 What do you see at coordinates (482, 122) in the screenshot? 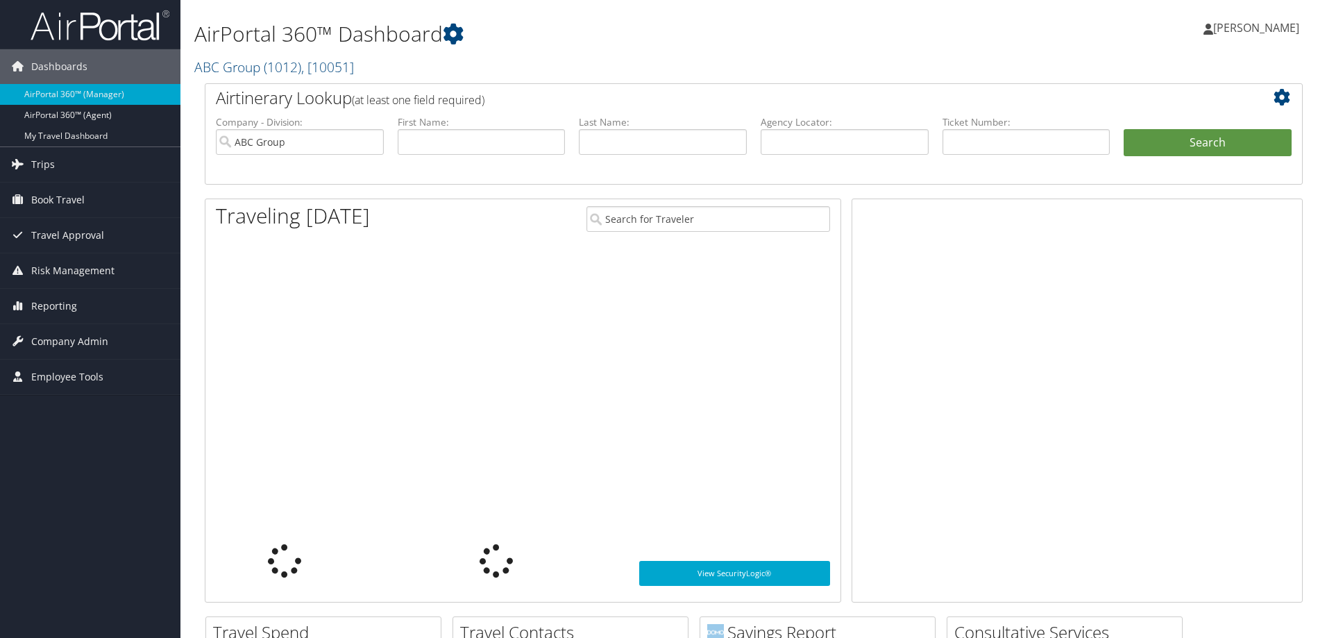
I see `label: First Name:` at bounding box center [482, 122].